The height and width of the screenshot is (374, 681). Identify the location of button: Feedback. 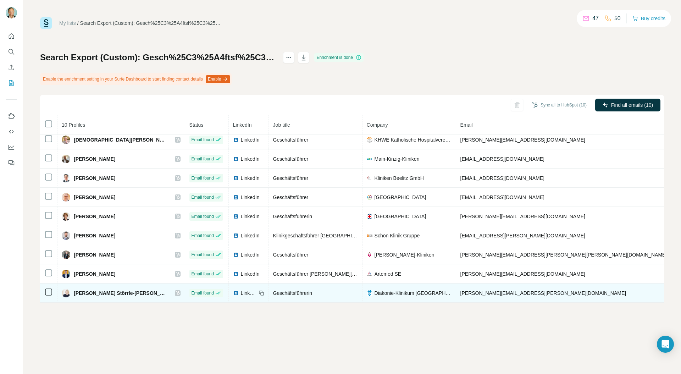
(11, 163).